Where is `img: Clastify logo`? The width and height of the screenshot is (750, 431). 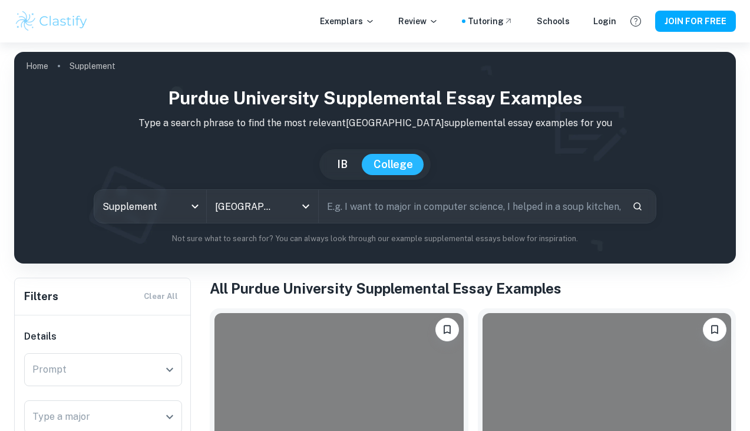
img: Clastify logo is located at coordinates (51, 21).